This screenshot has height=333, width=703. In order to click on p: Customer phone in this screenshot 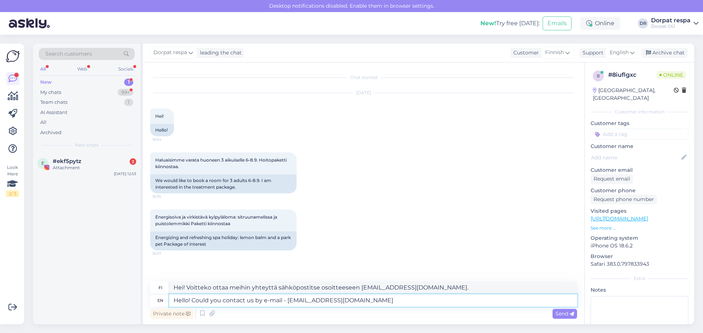, I will do `click(639, 191)`.